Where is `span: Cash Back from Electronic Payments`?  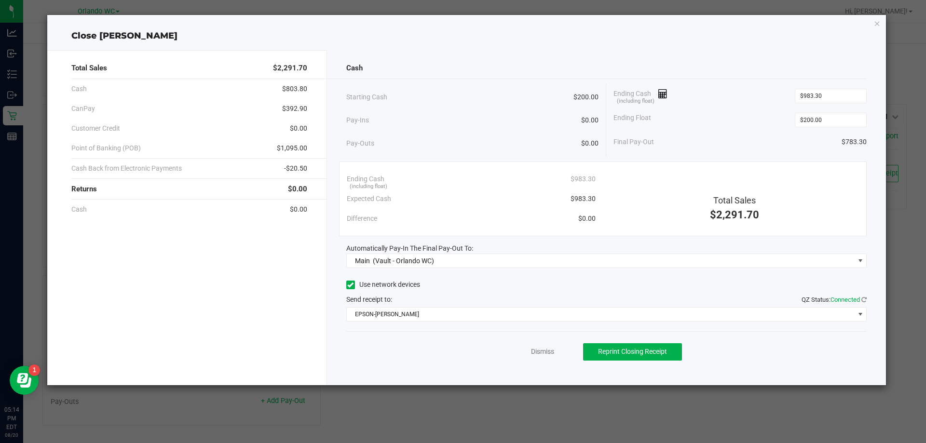 span: Cash Back from Electronic Payments is located at coordinates (126, 168).